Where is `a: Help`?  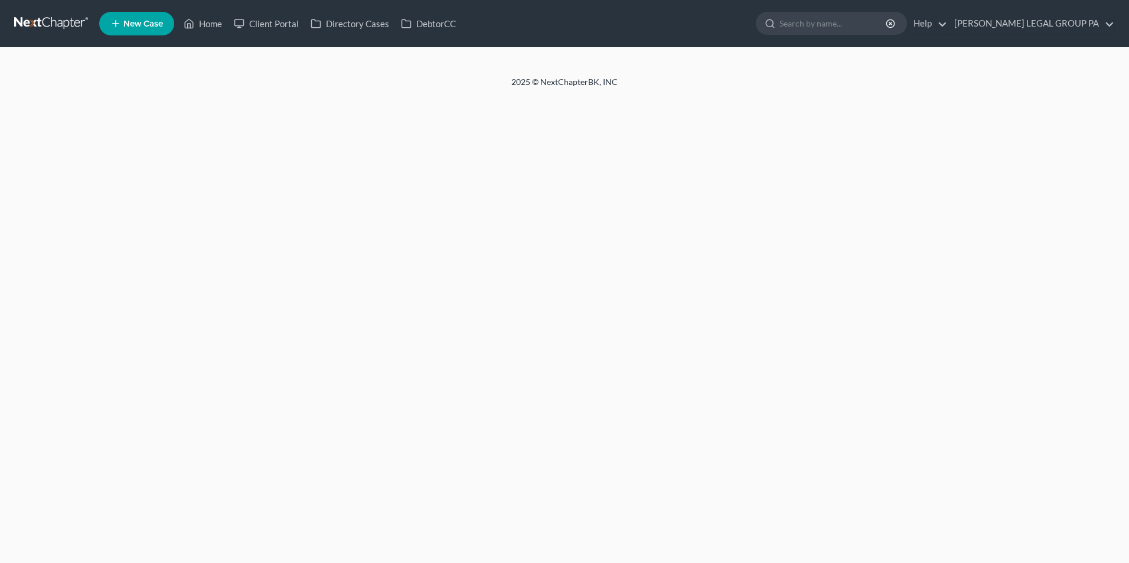 a: Help is located at coordinates (927, 24).